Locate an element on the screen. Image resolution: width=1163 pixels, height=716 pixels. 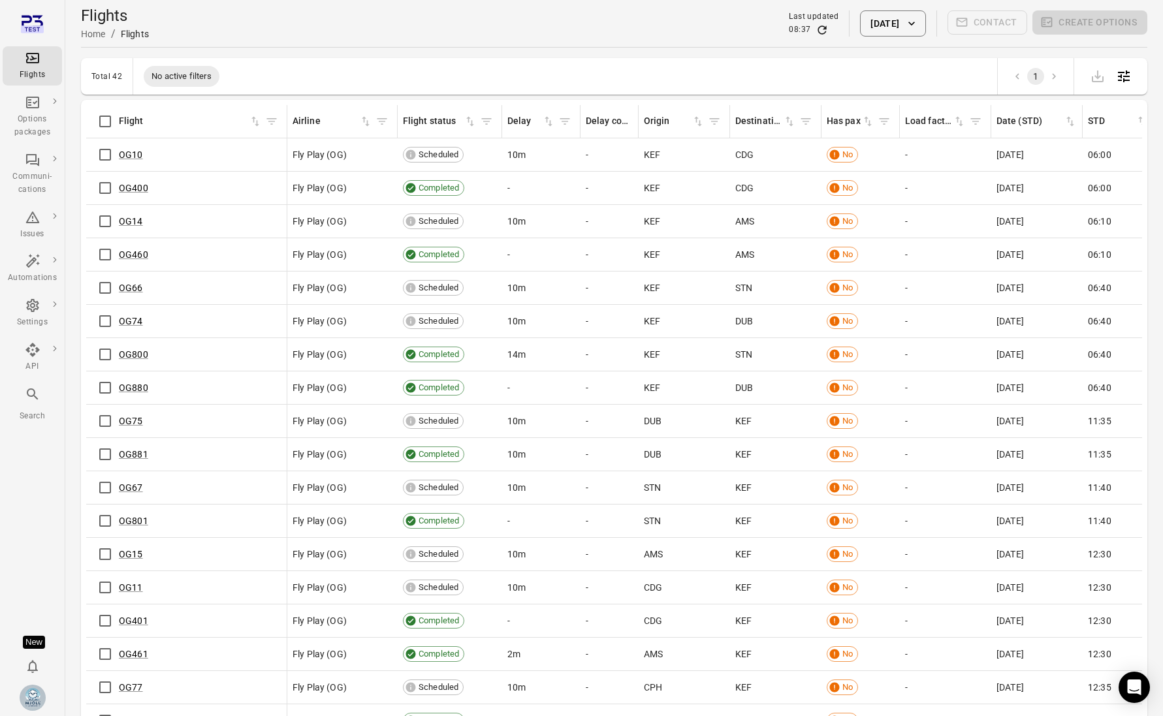
a: OG74 is located at coordinates (131, 321).